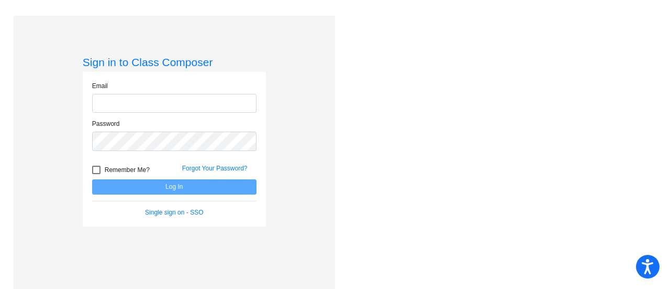  Describe the element at coordinates (174, 62) in the screenshot. I see `h3: Sign in to Class Composer` at that location.